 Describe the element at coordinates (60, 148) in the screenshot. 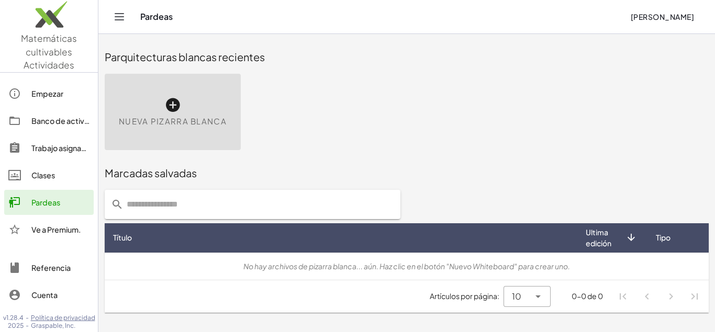

I see `div: Trabajo asignado` at that location.